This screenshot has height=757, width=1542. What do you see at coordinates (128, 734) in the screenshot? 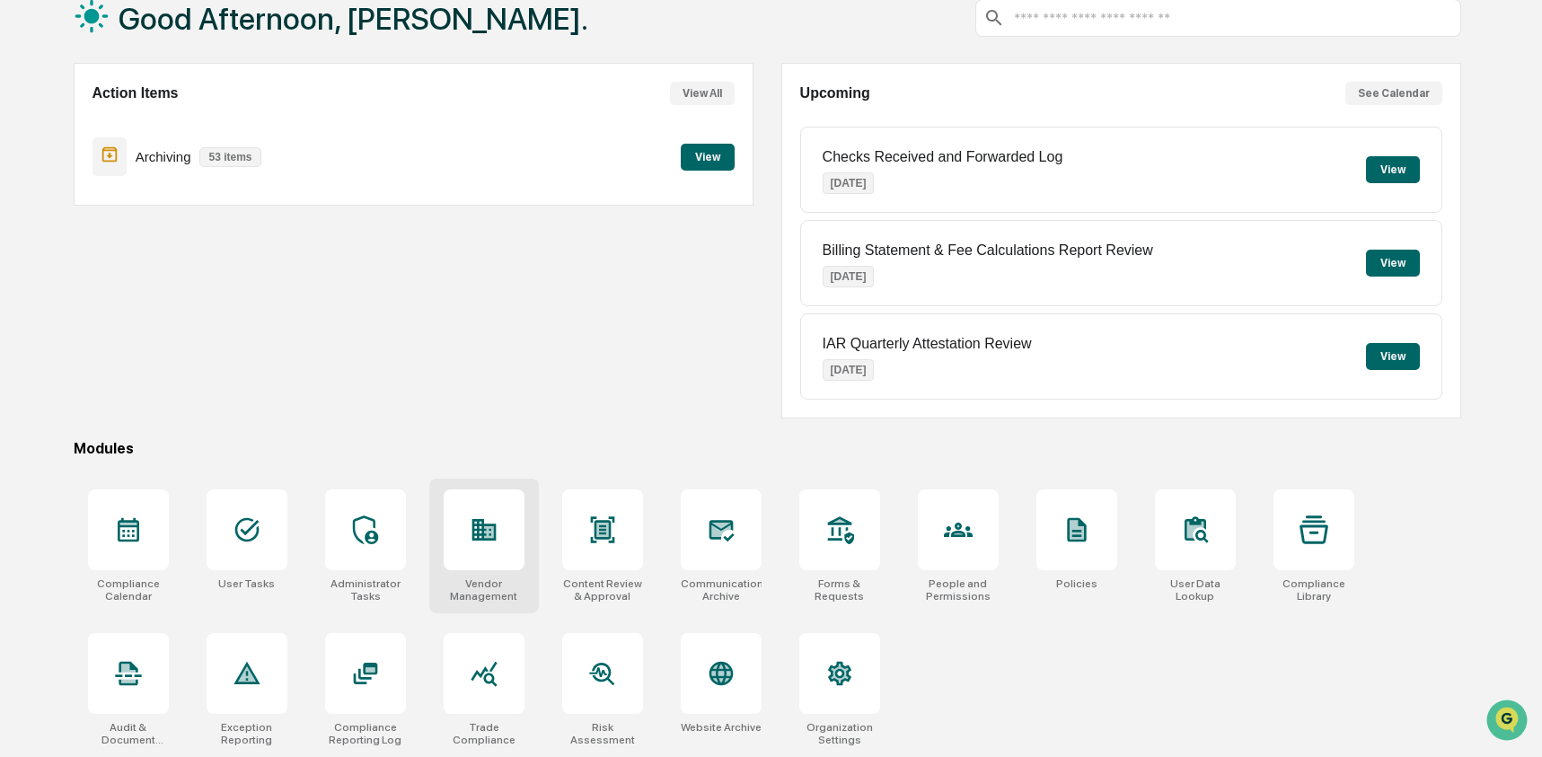
I see `div: Audit & Document Logs` at bounding box center [128, 734].